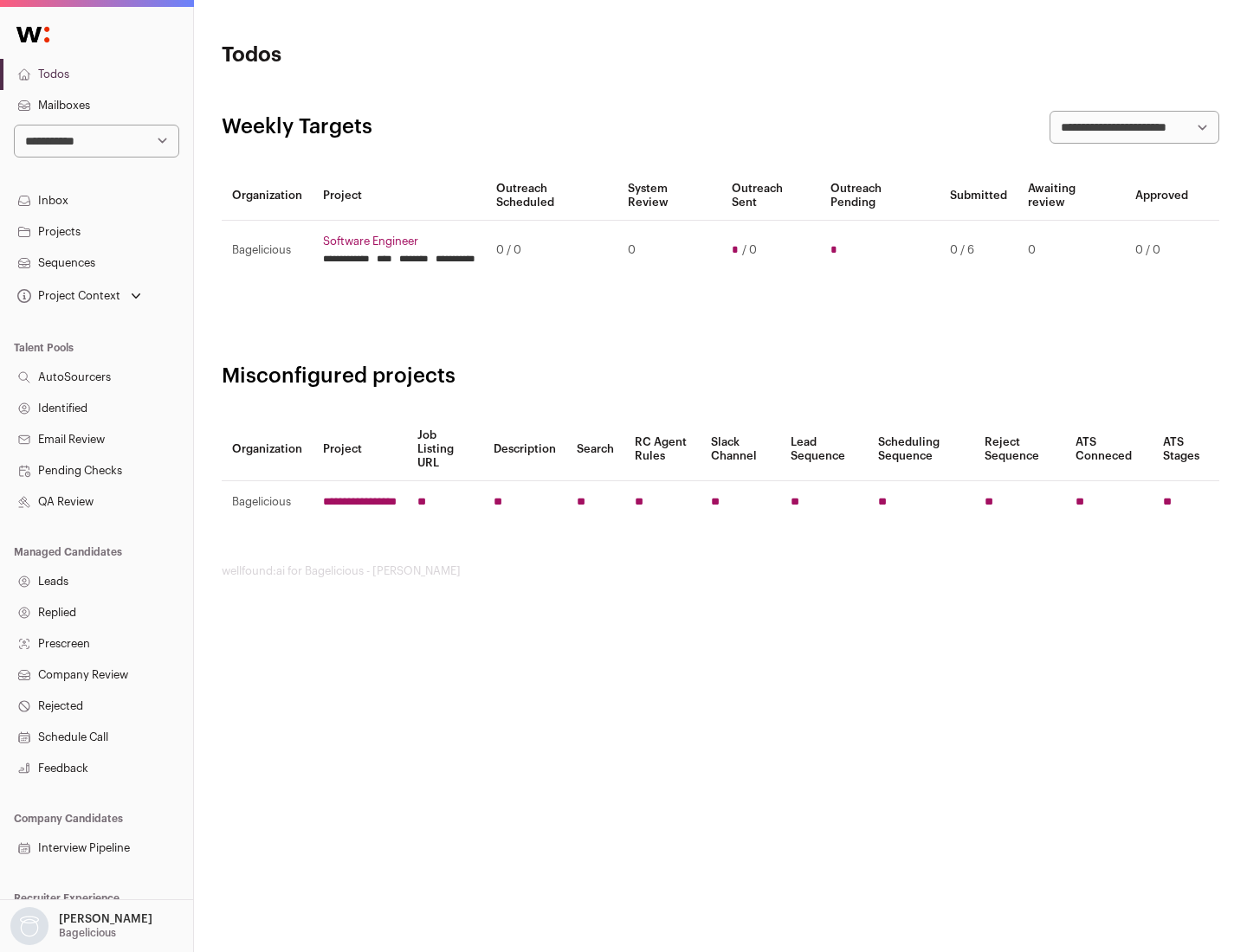  I want to click on th: Job Listing URL, so click(445, 449).